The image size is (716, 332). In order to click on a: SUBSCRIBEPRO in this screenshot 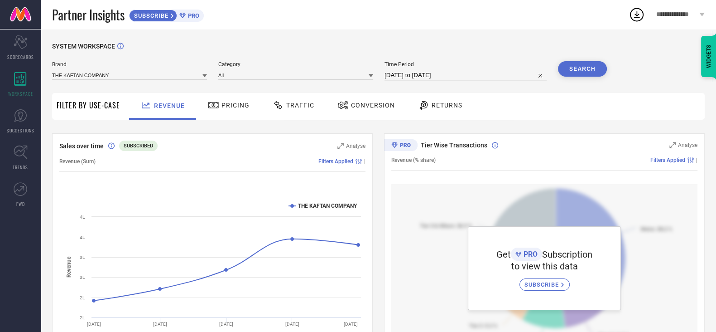, I will do `click(166, 14)`.